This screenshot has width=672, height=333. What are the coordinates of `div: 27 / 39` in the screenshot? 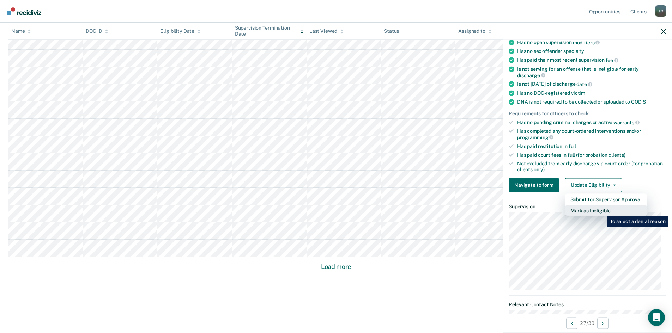 It's located at (587, 323).